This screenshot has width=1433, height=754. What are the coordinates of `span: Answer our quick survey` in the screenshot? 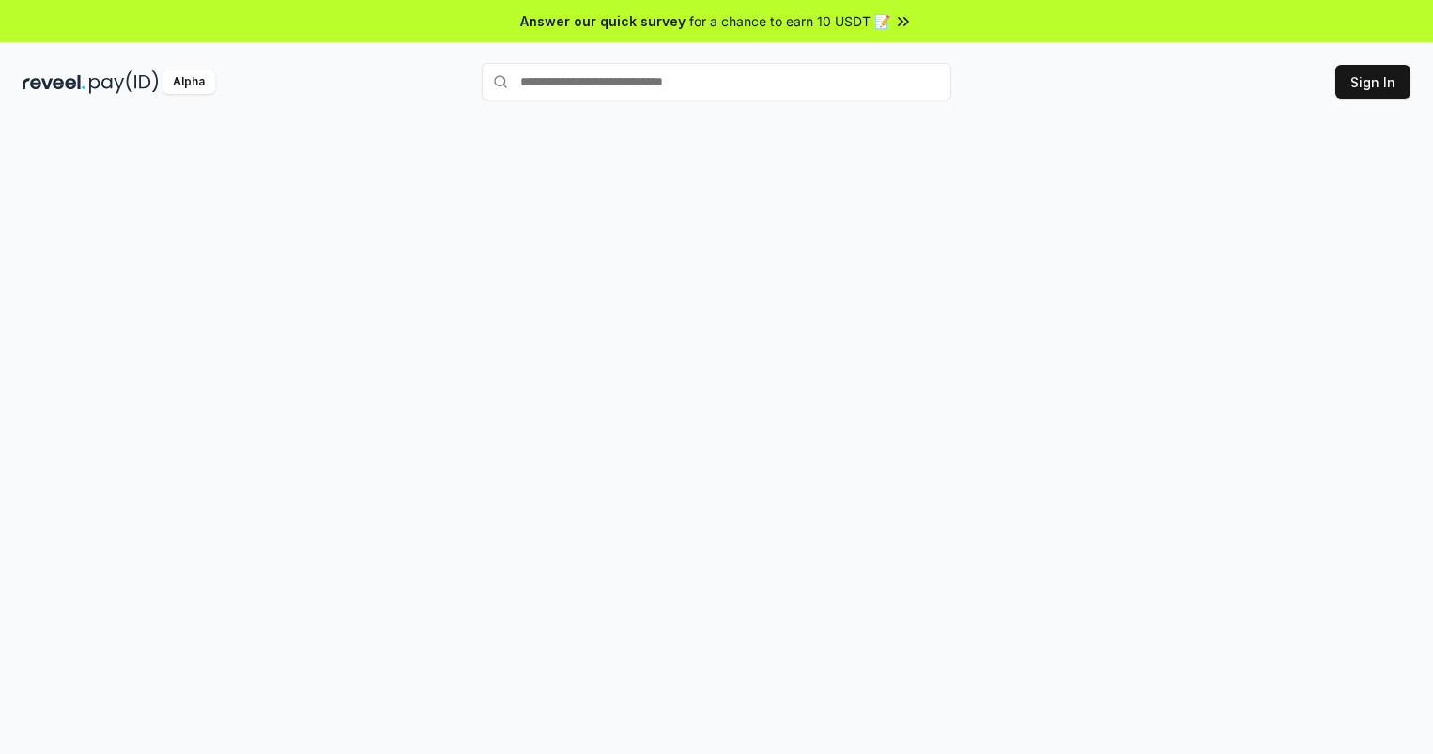 It's located at (603, 21).